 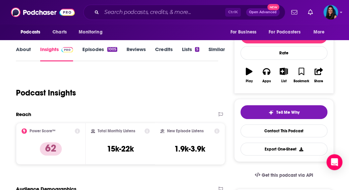 I want to click on h1: Podcast Insights, so click(x=46, y=93).